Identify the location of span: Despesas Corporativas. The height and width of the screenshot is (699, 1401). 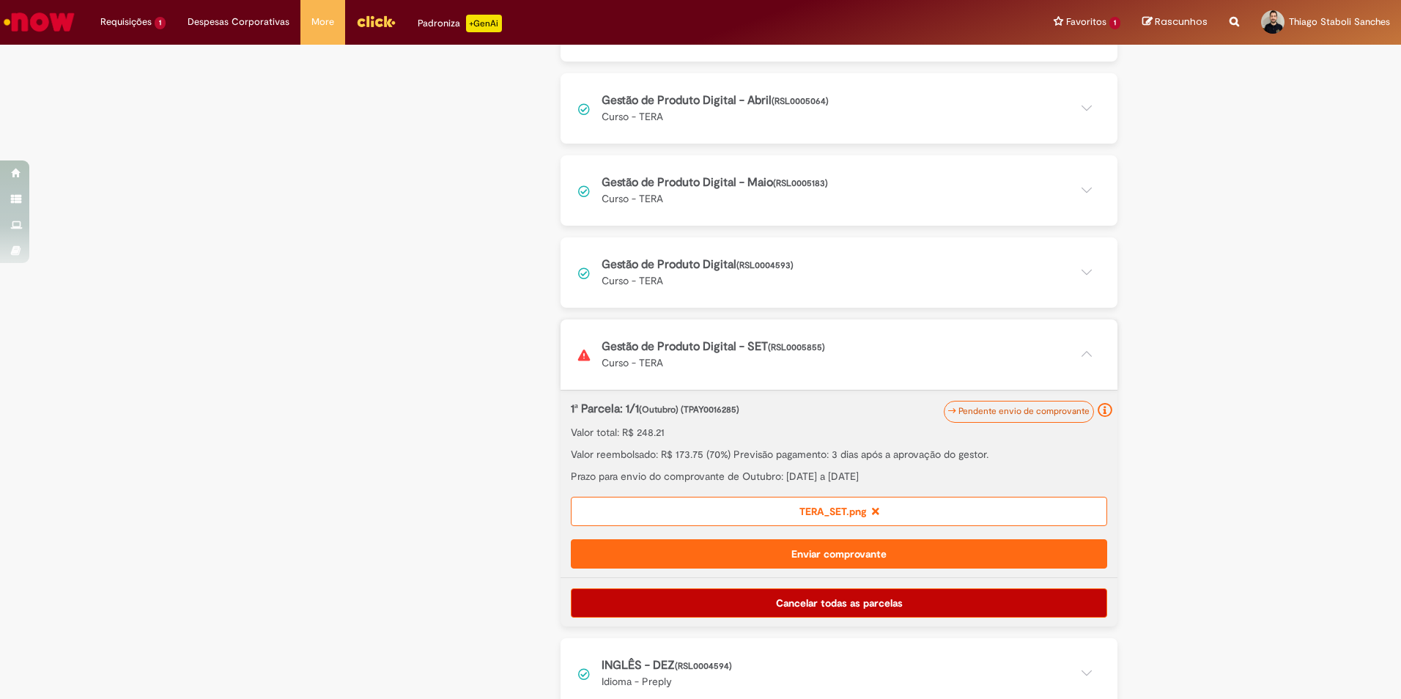
(238, 22).